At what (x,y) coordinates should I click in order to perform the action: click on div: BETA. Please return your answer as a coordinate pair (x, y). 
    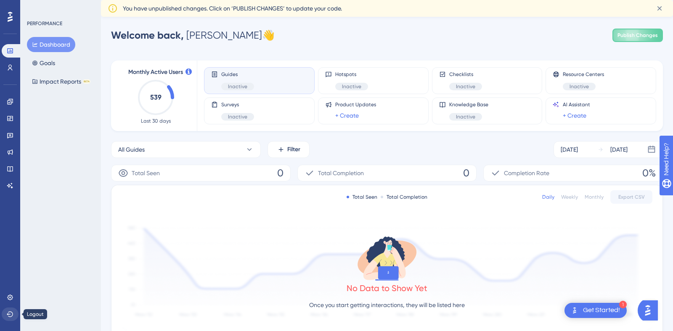
    Looking at the image, I should click on (87, 82).